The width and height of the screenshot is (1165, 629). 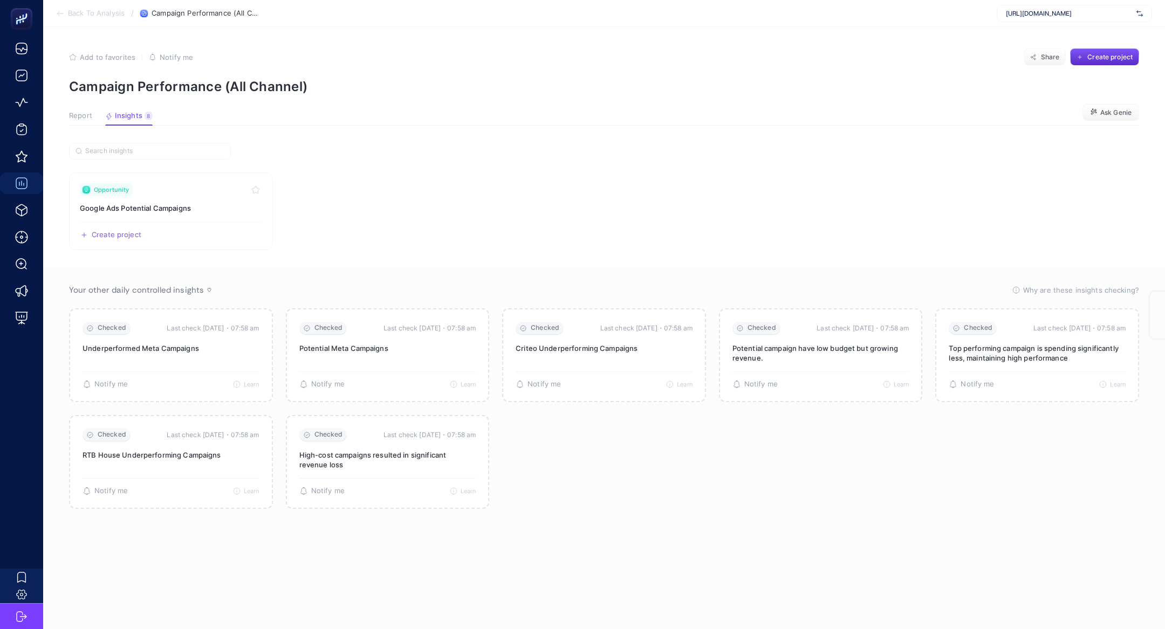 I want to click on p: Campaign Performance (All Channel), so click(x=604, y=86).